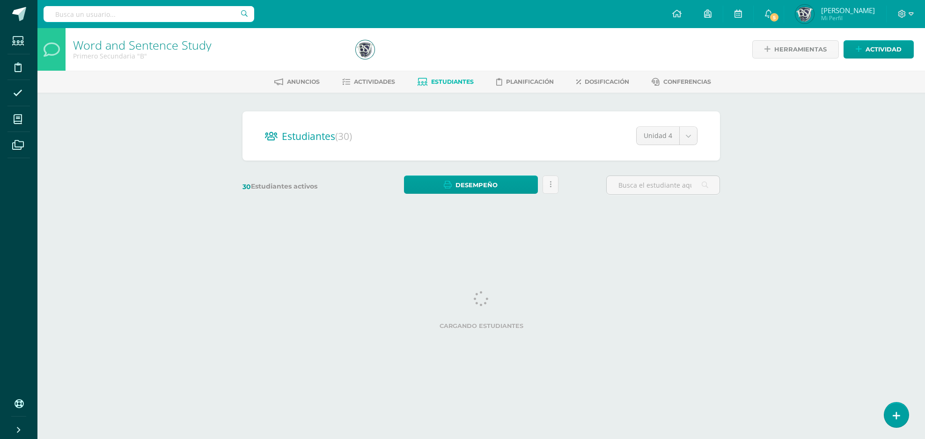 The image size is (925, 439). What do you see at coordinates (368, 82) in the screenshot?
I see `a: Actividades` at bounding box center [368, 82].